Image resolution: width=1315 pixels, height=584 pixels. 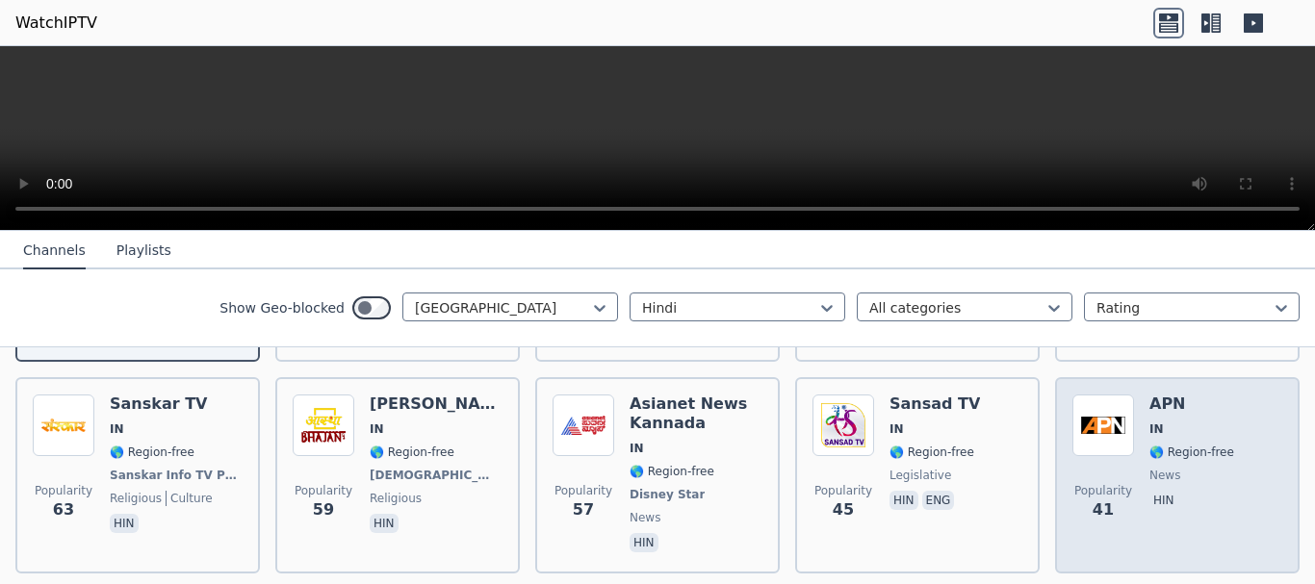 I want to click on span: 45, so click(x=844, y=510).